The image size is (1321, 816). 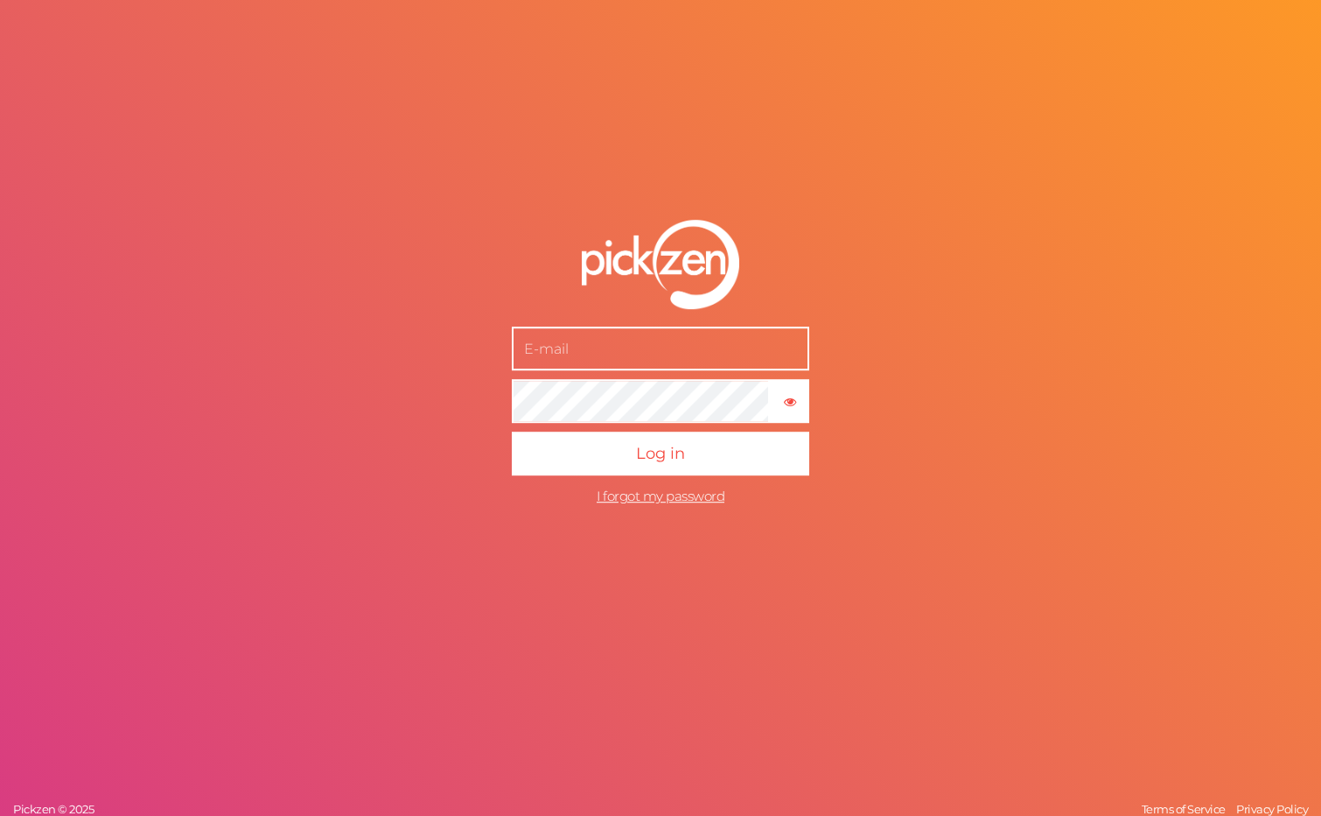 What do you see at coordinates (661, 453) in the screenshot?
I see `button: Log in` at bounding box center [661, 453].